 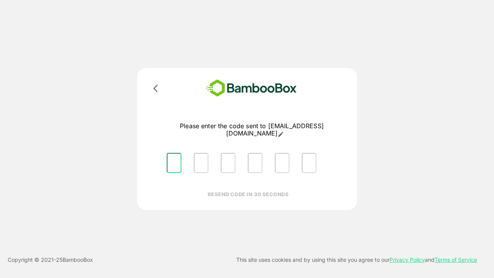 I want to click on a: Privacy Policy, so click(x=407, y=259).